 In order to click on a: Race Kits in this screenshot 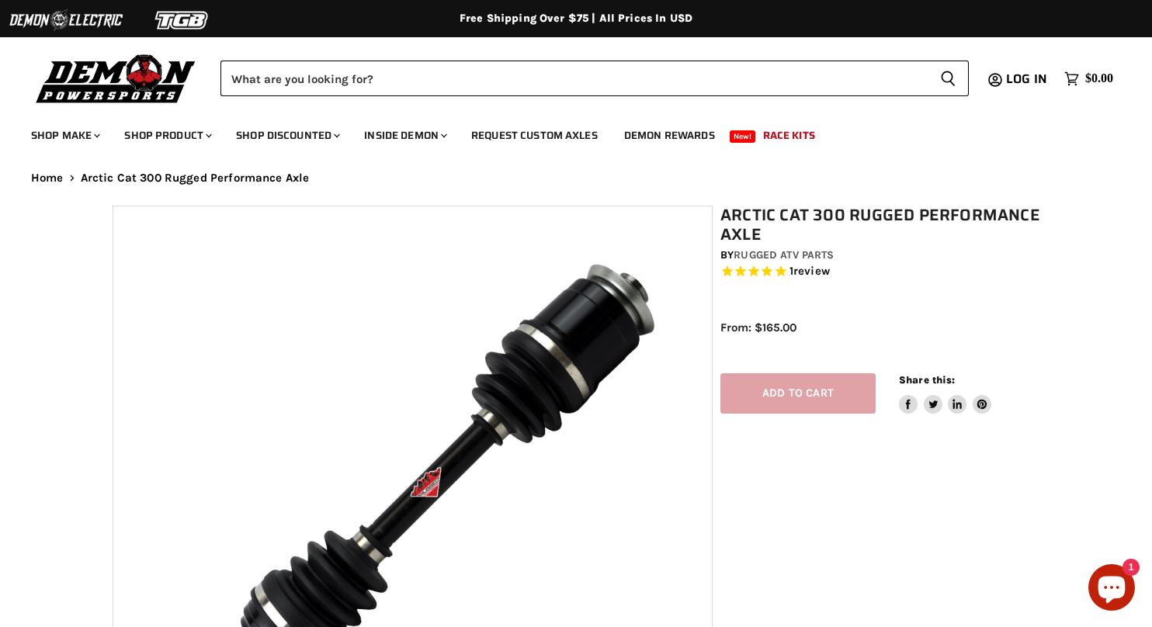, I will do `click(789, 135)`.